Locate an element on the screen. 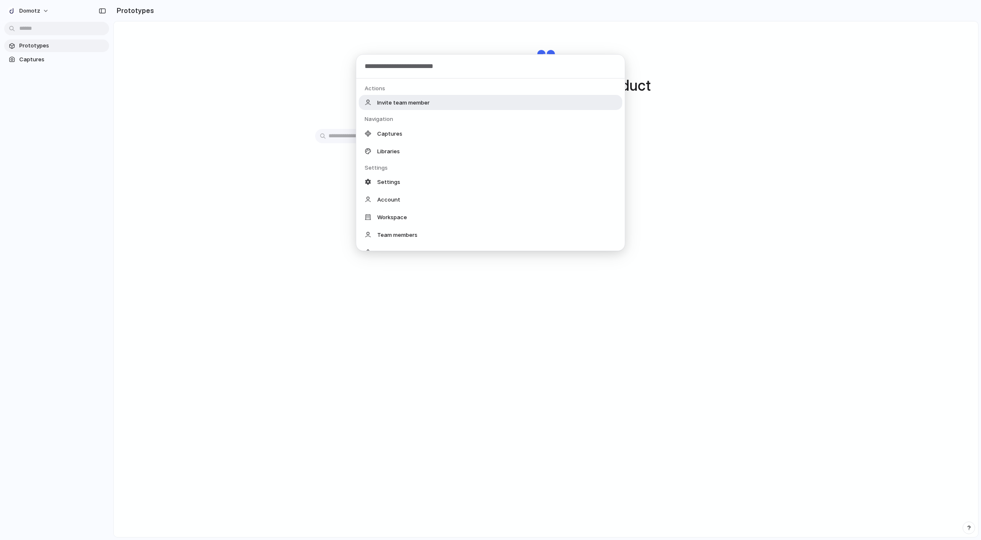 The height and width of the screenshot is (540, 981). div: Navigation is located at coordinates (495, 119).